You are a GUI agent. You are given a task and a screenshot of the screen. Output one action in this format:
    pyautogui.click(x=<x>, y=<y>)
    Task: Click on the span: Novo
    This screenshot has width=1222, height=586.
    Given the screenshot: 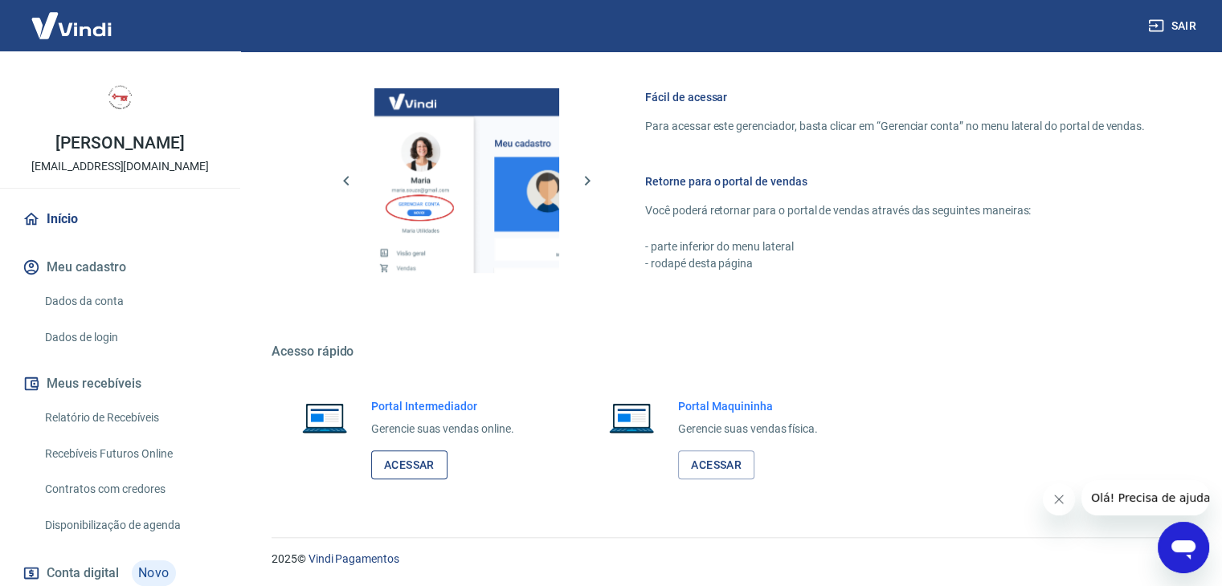 What is the action you would take?
    pyautogui.click(x=153, y=573)
    